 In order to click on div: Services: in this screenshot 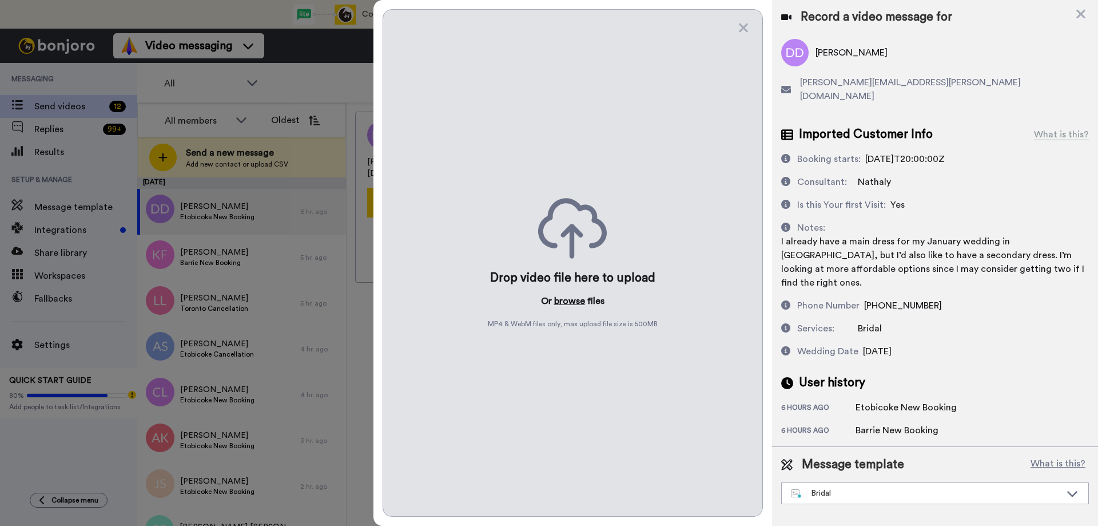, I will do `click(816, 328)`.